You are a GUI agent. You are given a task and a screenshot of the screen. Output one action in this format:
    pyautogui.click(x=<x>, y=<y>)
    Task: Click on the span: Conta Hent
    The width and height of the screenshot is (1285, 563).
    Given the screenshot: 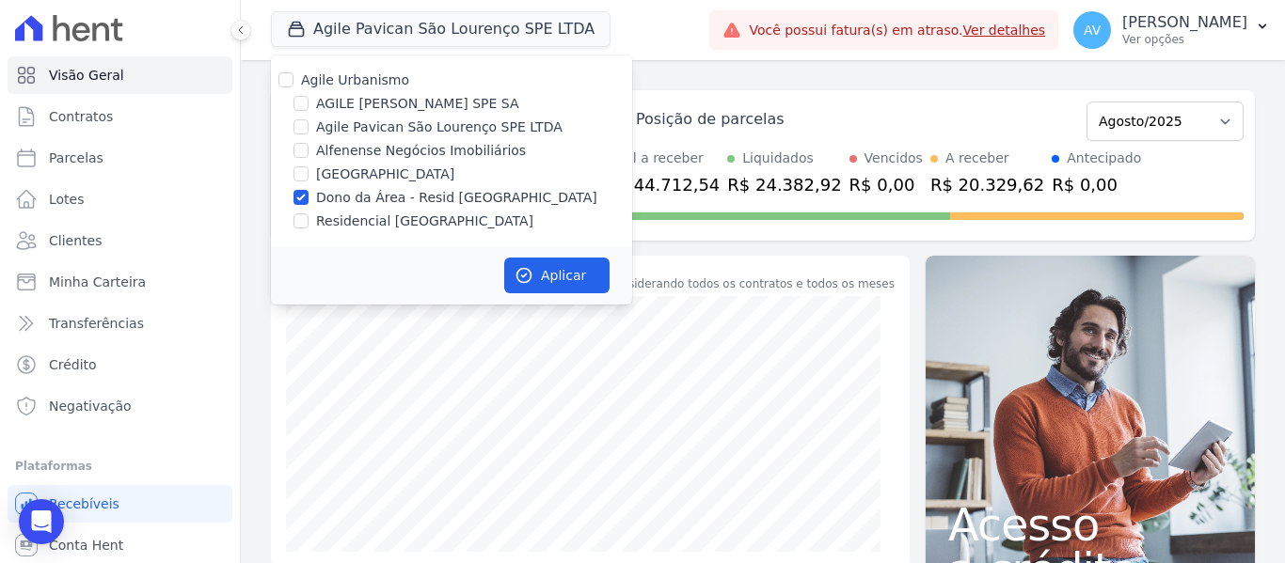 What is the action you would take?
    pyautogui.click(x=86, y=546)
    